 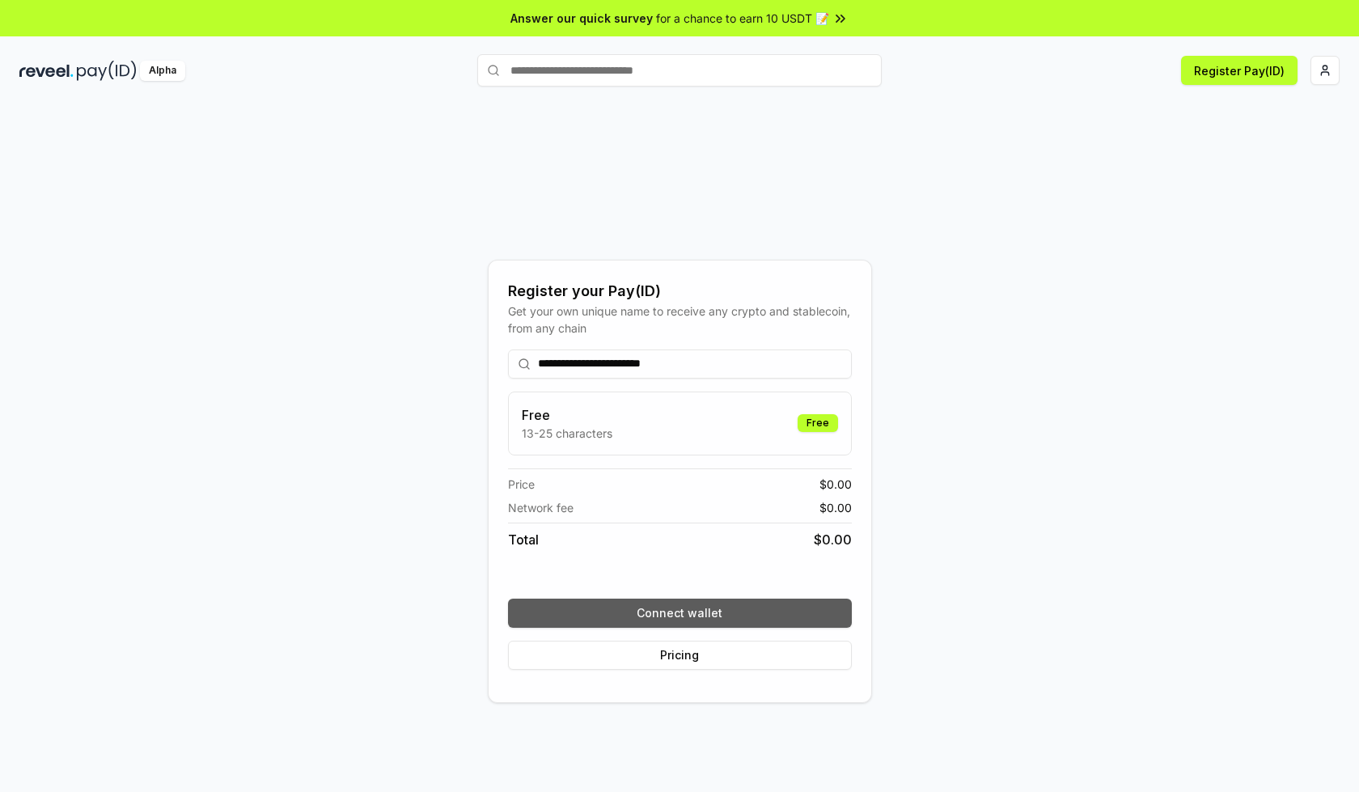 I want to click on button: Register Pay(ID), so click(x=1240, y=70).